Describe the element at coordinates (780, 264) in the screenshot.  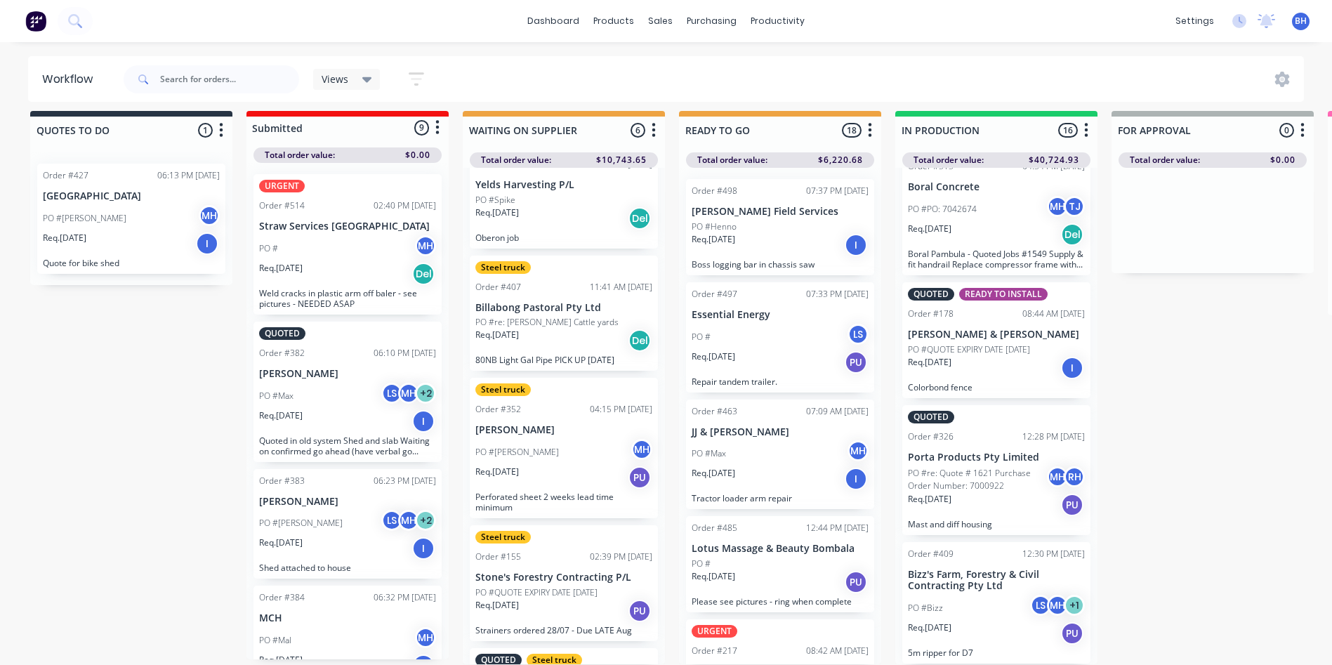
I see `p: Boss logging bar in chassis saw` at that location.